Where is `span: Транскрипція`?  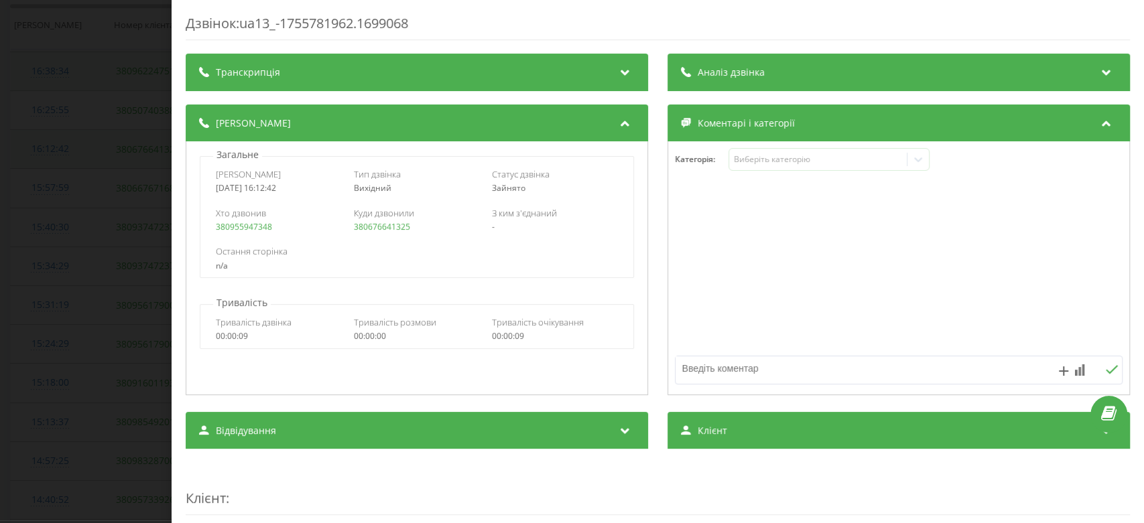
span: Транскрипція is located at coordinates (248, 72).